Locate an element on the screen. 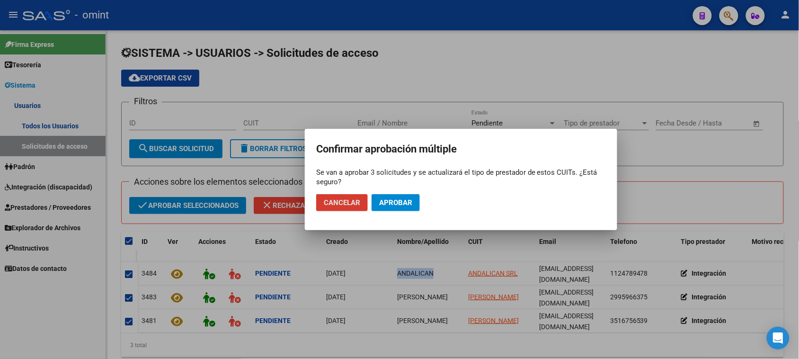 The width and height of the screenshot is (799, 359). span: Cancelar is located at coordinates (342, 203).